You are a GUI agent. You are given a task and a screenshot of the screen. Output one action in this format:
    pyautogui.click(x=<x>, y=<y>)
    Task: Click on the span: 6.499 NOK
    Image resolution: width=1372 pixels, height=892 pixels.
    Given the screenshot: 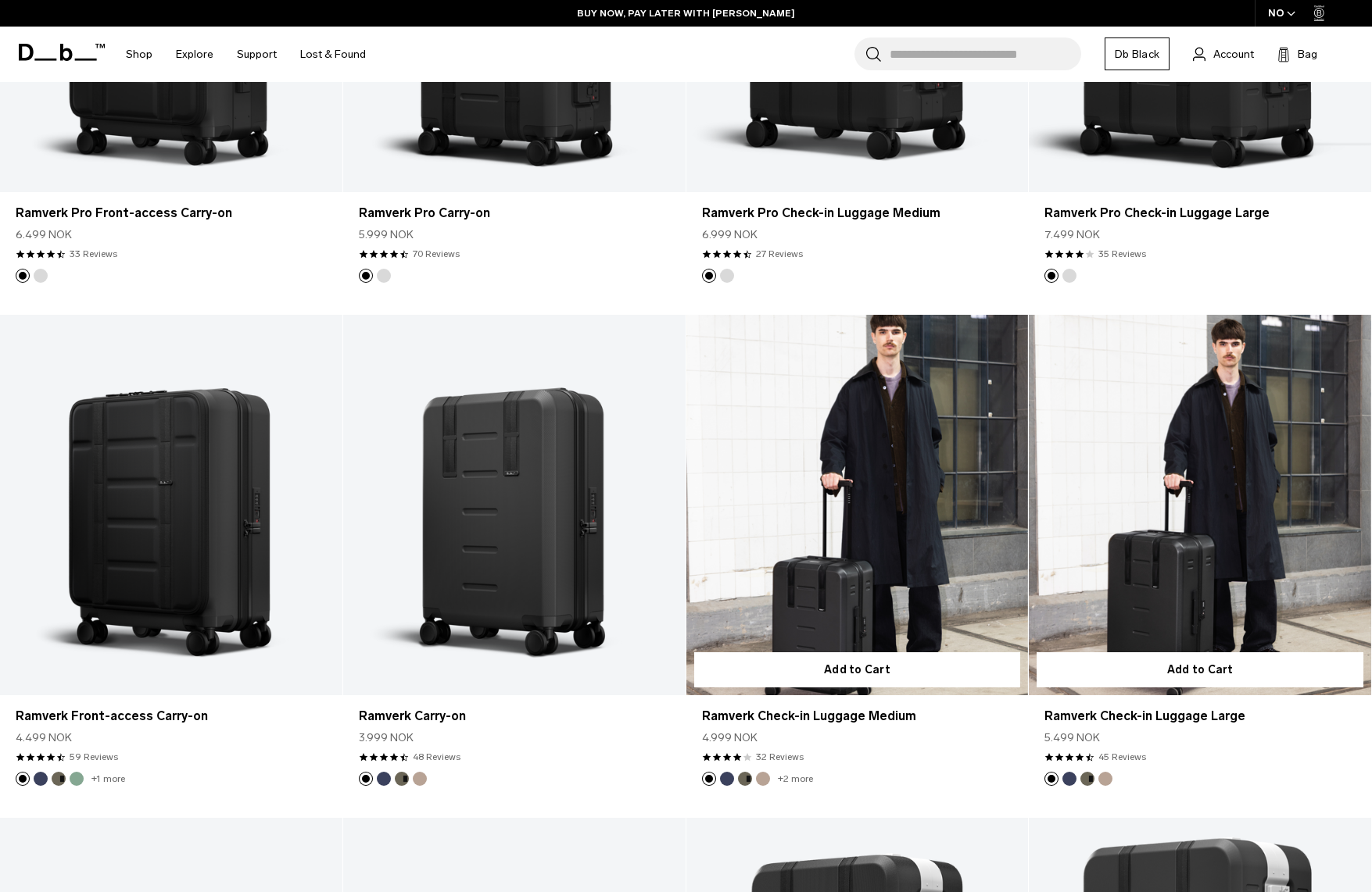 What is the action you would take?
    pyautogui.click(x=44, y=234)
    